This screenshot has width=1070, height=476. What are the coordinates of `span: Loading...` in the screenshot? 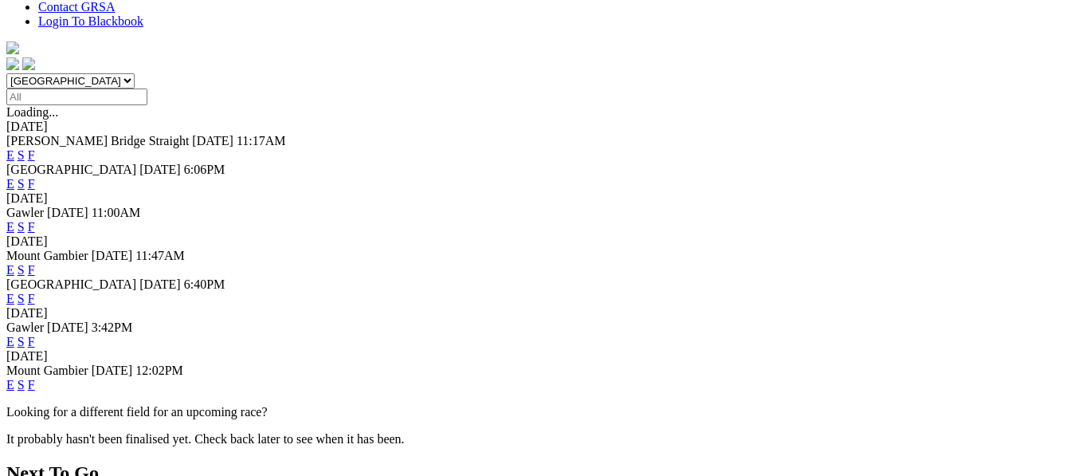 It's located at (32, 112).